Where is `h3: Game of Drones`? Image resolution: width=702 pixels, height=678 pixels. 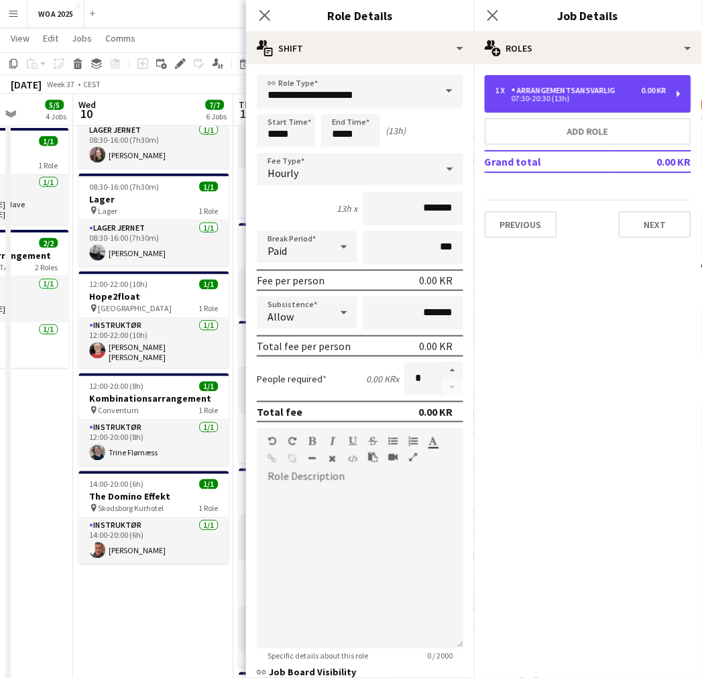 h3: Game of Drones is located at coordinates (314, 249).